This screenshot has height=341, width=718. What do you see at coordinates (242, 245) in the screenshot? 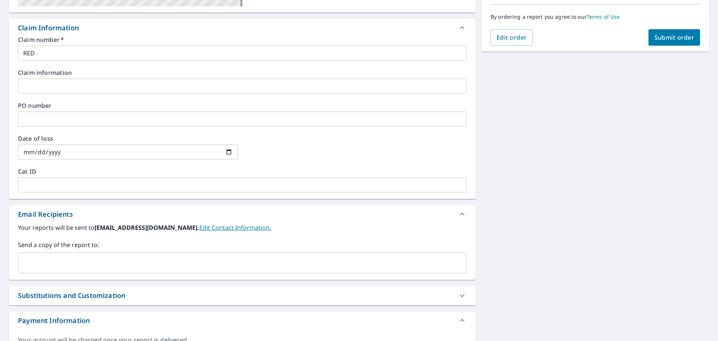
I see `label: Send a copy of the report to:` at bounding box center [242, 245].